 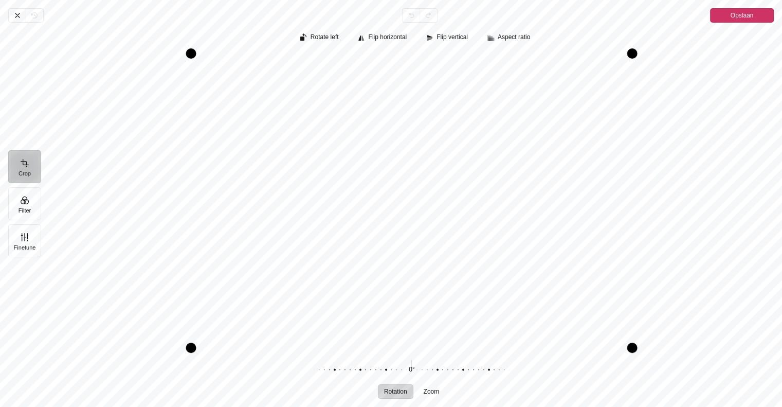 What do you see at coordinates (514, 37) in the screenshot?
I see `span: Aspect ratio` at bounding box center [514, 37].